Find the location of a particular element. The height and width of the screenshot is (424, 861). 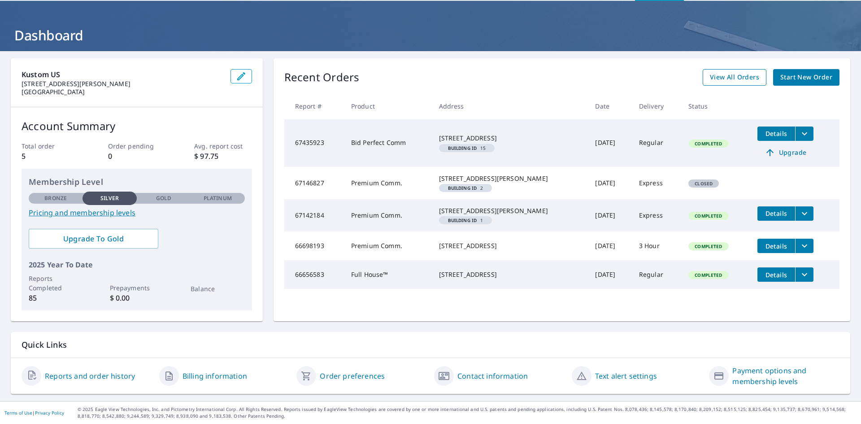

p: Silver is located at coordinates (110, 198).